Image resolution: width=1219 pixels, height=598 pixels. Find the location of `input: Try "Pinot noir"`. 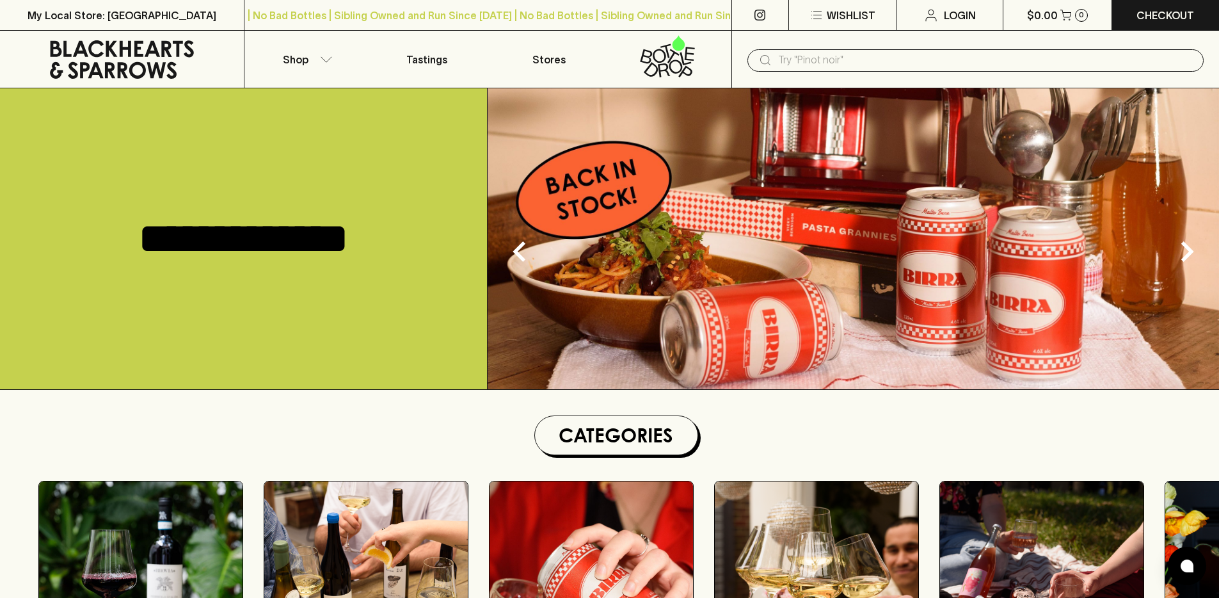

input: Try "Pinot noir" is located at coordinates (985, 60).